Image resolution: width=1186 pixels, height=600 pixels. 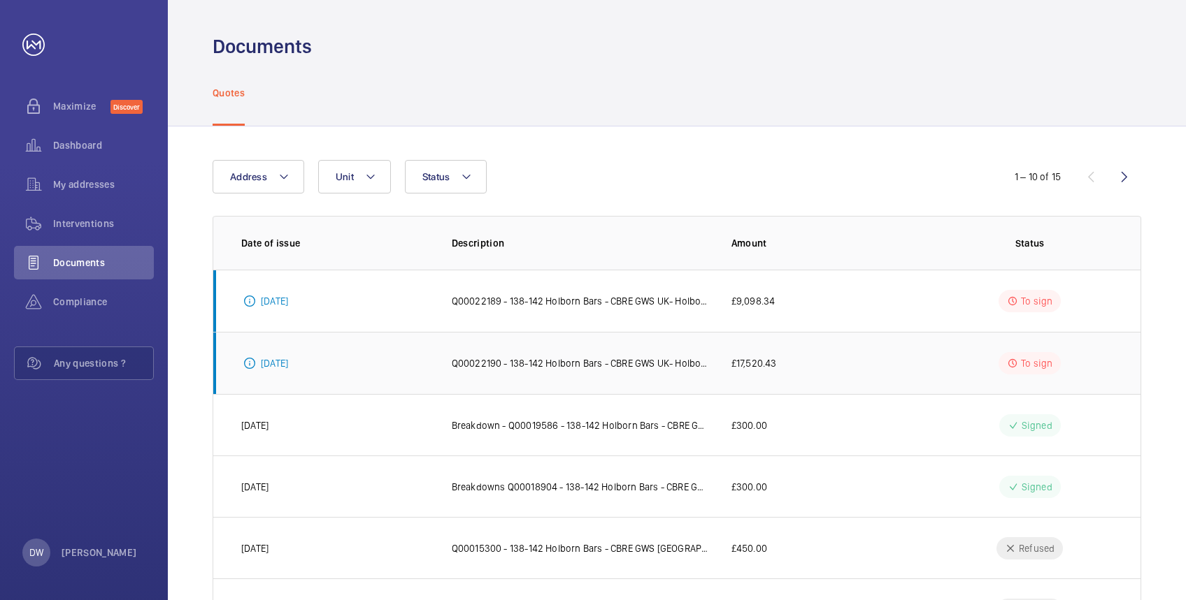 I want to click on span: My addresses, so click(x=103, y=185).